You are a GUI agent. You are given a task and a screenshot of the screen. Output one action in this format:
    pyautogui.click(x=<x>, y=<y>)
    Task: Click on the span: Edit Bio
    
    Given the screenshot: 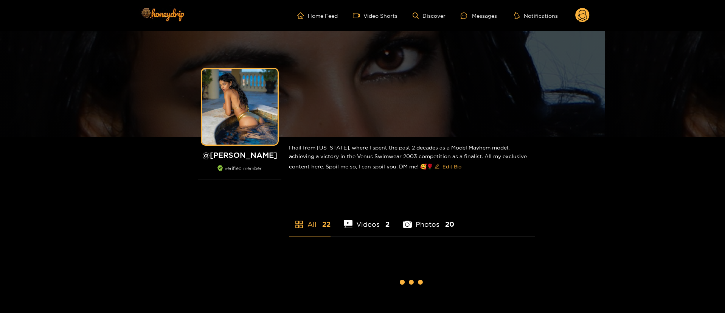 What is the action you would take?
    pyautogui.click(x=452, y=166)
    